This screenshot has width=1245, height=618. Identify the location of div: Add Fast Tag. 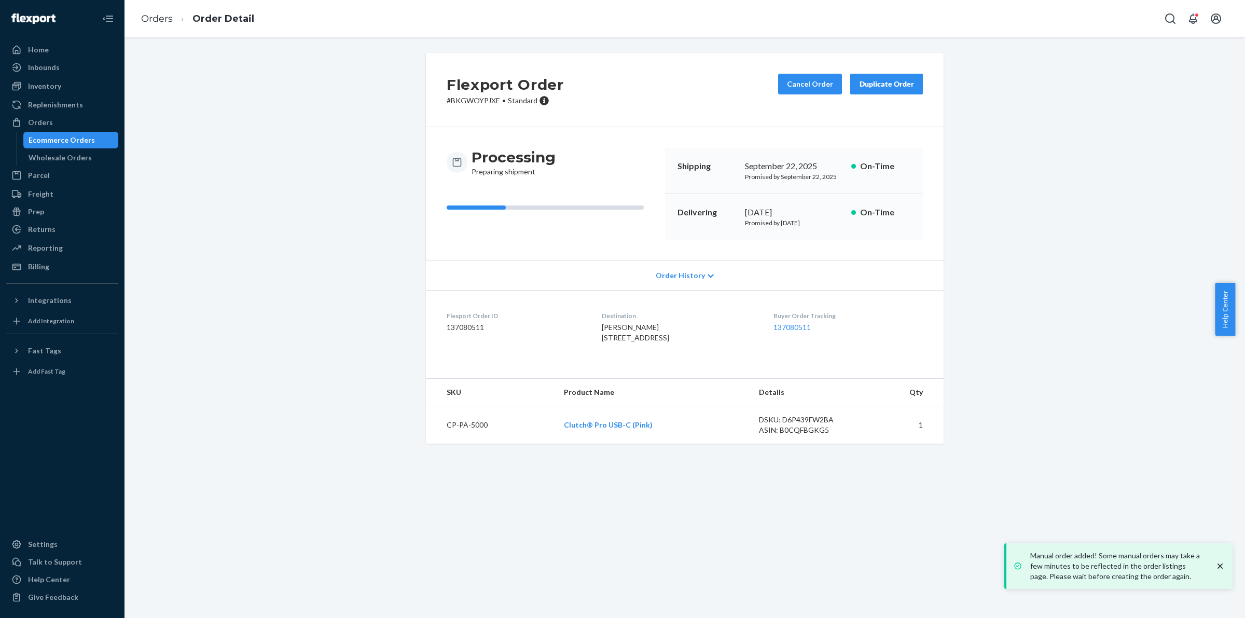
(47, 371).